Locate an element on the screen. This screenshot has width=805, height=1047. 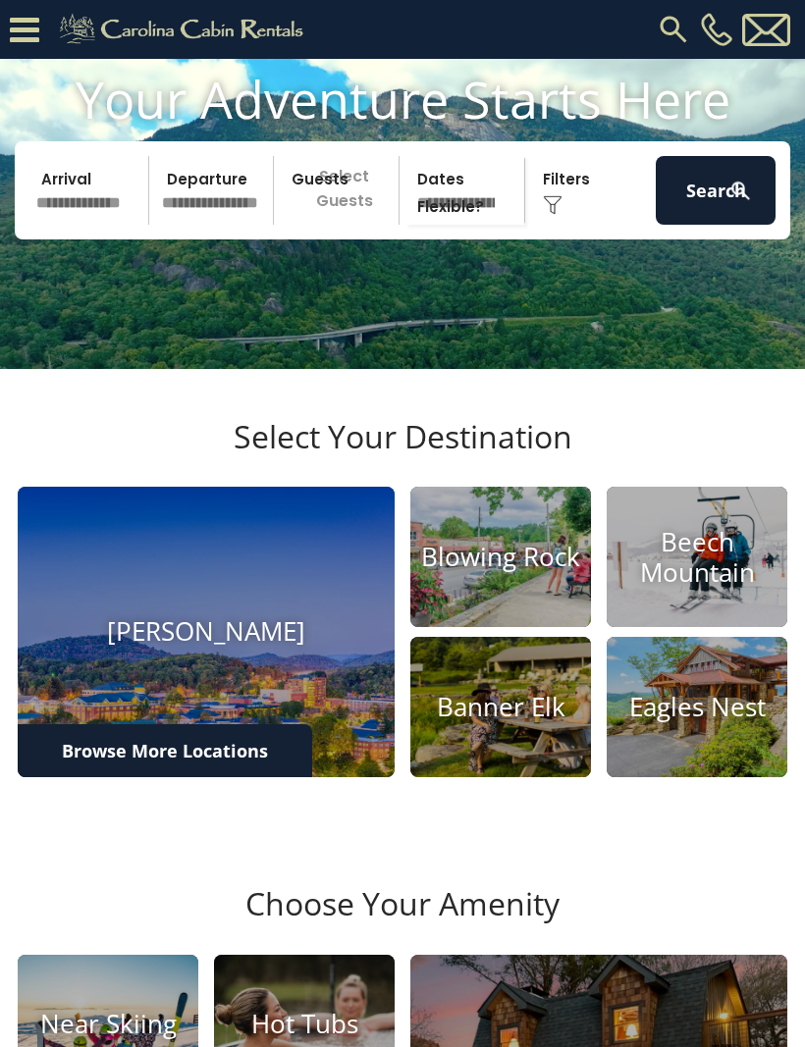
img: Khaki-logo.png is located at coordinates (184, 29).